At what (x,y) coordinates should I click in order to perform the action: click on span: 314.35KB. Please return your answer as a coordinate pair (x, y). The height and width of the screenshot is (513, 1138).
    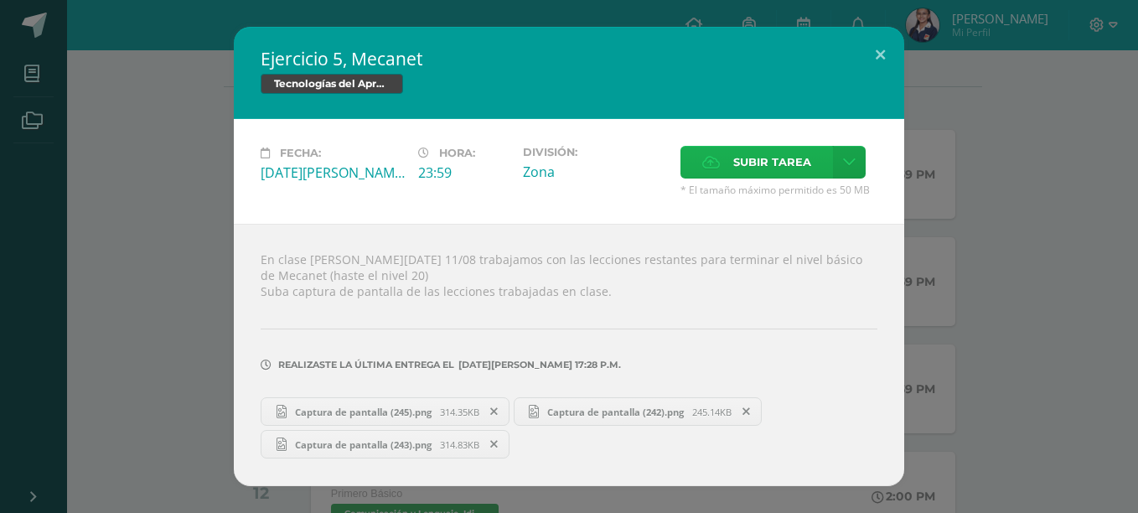
    Looking at the image, I should click on (459, 412).